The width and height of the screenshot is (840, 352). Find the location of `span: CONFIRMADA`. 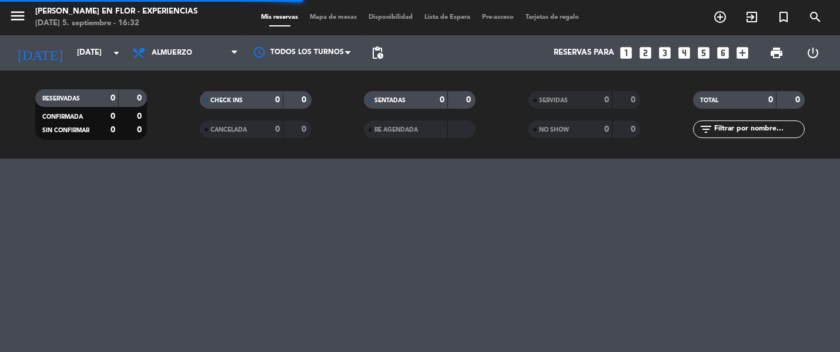

span: CONFIRMADA is located at coordinates (62, 117).